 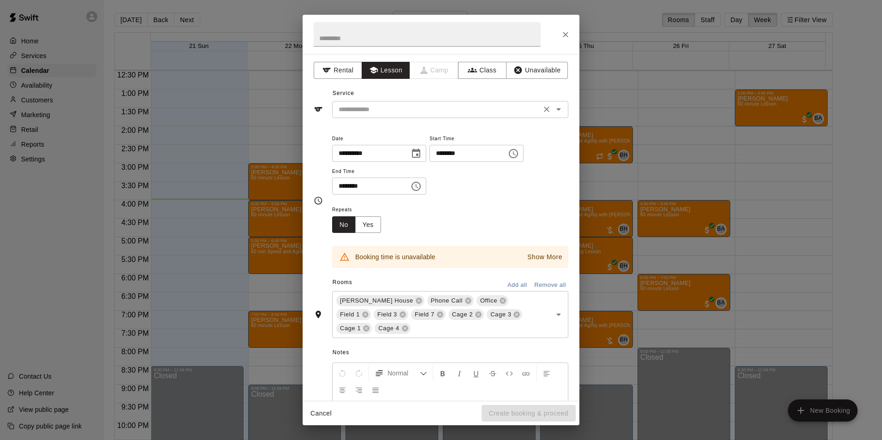 What do you see at coordinates (342, 282) in the screenshot?
I see `span: Rooms` at bounding box center [342, 282].